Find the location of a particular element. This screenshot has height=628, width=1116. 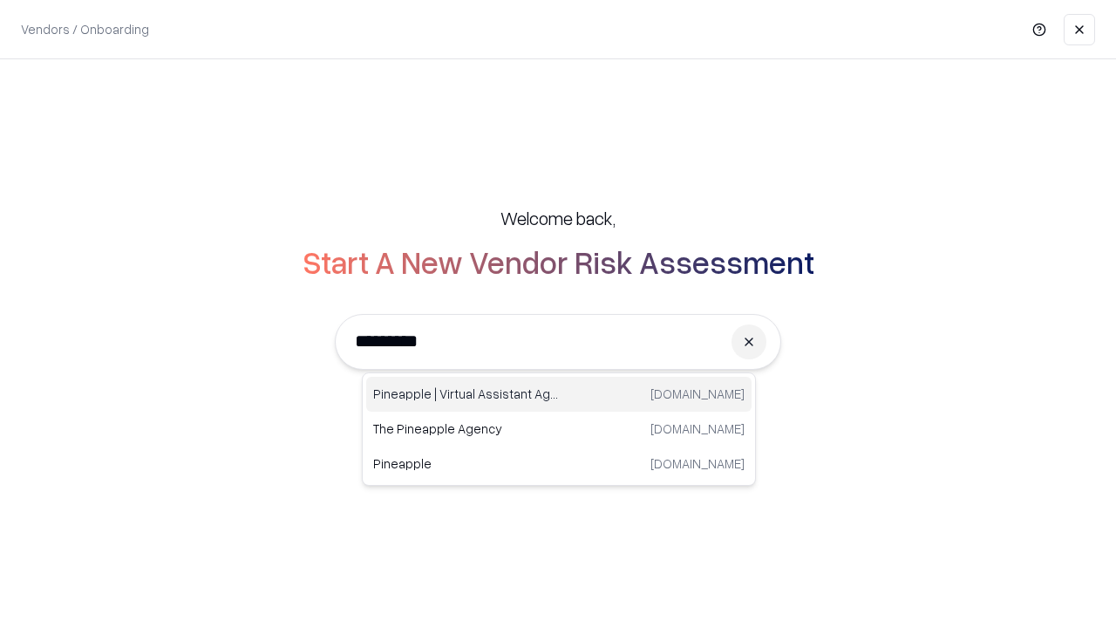

h2: Start A New Vendor Risk Assessment is located at coordinates (558, 262).